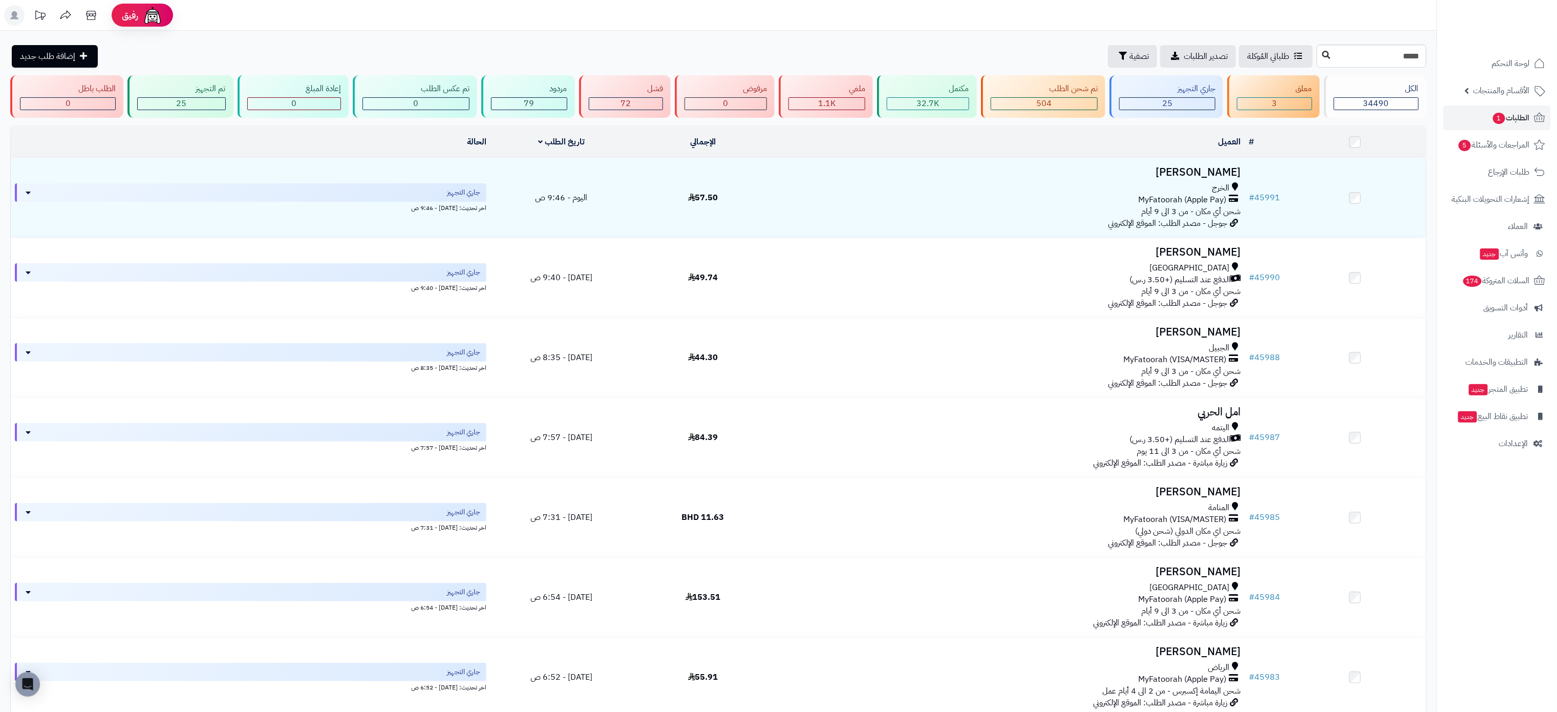 This screenshot has height=712, width=1557. Describe the element at coordinates (1198, 56) in the screenshot. I see `a: تصدير الطلبات` at that location.